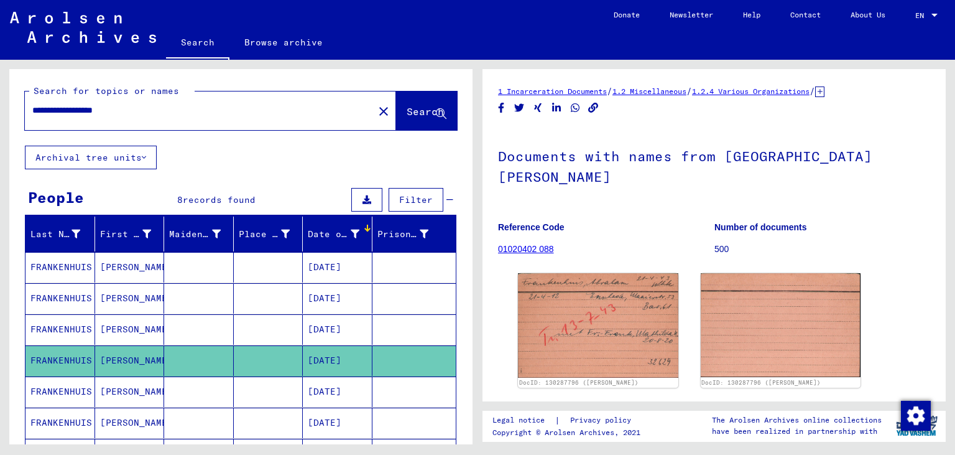 The image size is (955, 455). I want to click on p: Copyright © Arolsen Archives, 2021, so click(569, 432).